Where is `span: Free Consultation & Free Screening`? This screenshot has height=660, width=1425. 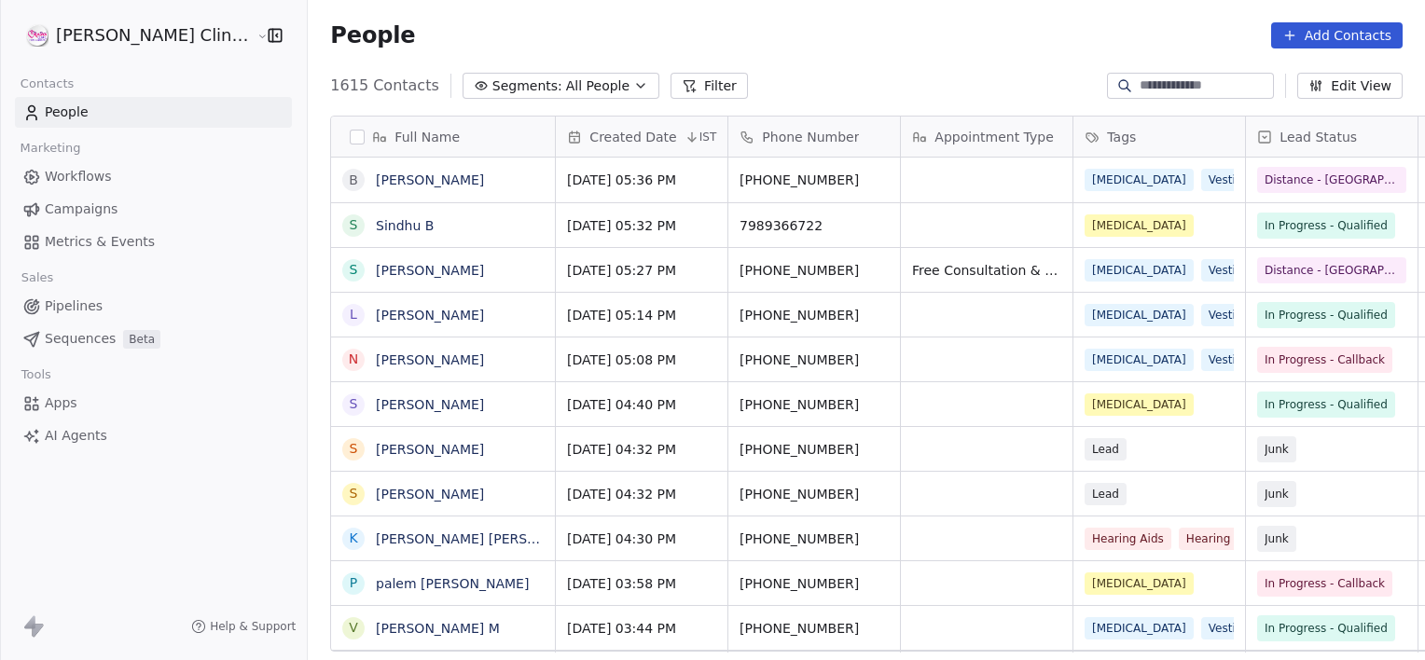
span: Free Consultation & Free Screening is located at coordinates (987, 270).